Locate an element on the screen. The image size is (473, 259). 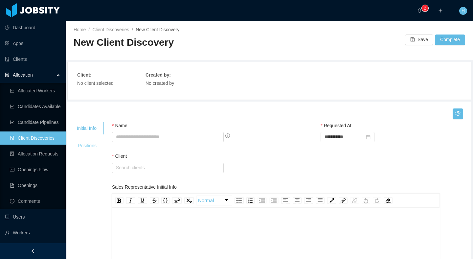
div: rdw-history-control is located at coordinates (371, 200).